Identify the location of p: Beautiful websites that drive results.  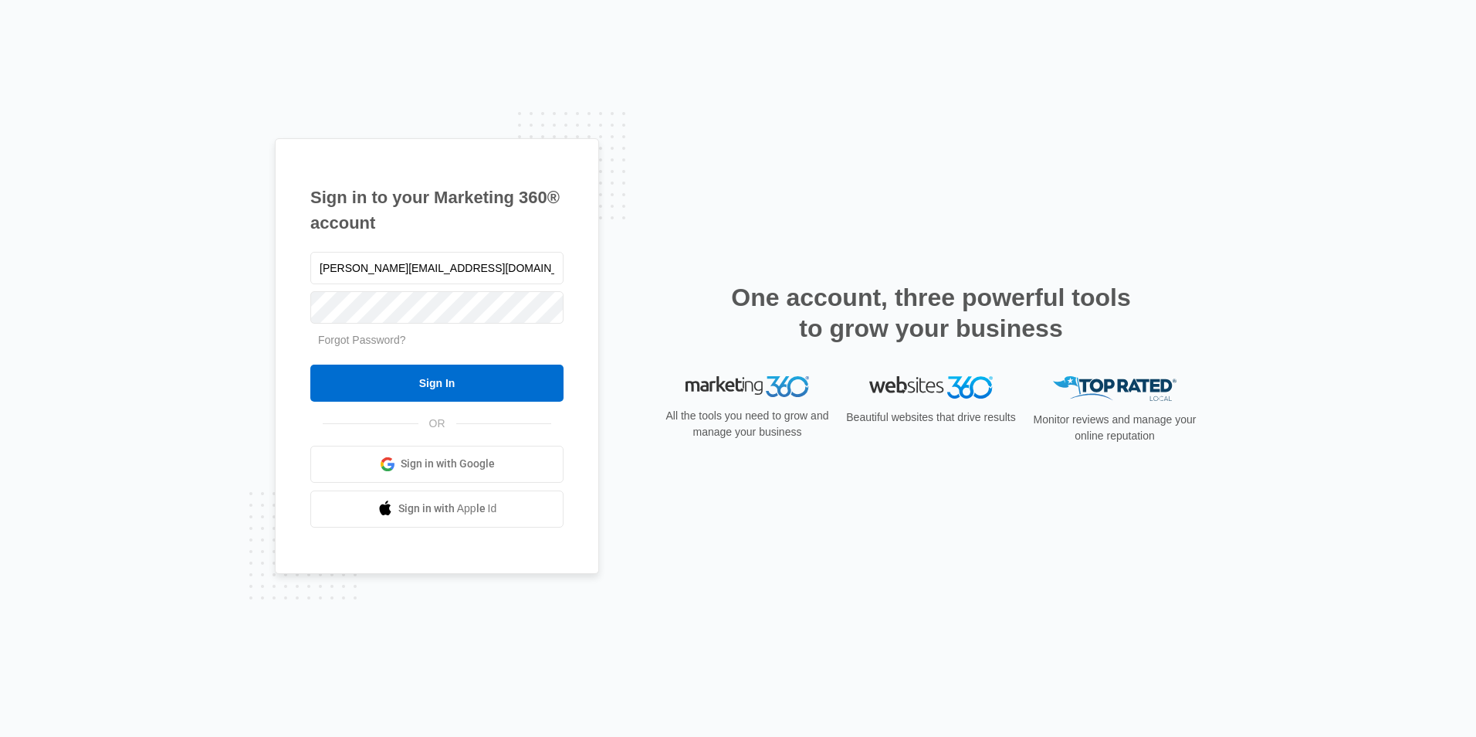
(931, 417).